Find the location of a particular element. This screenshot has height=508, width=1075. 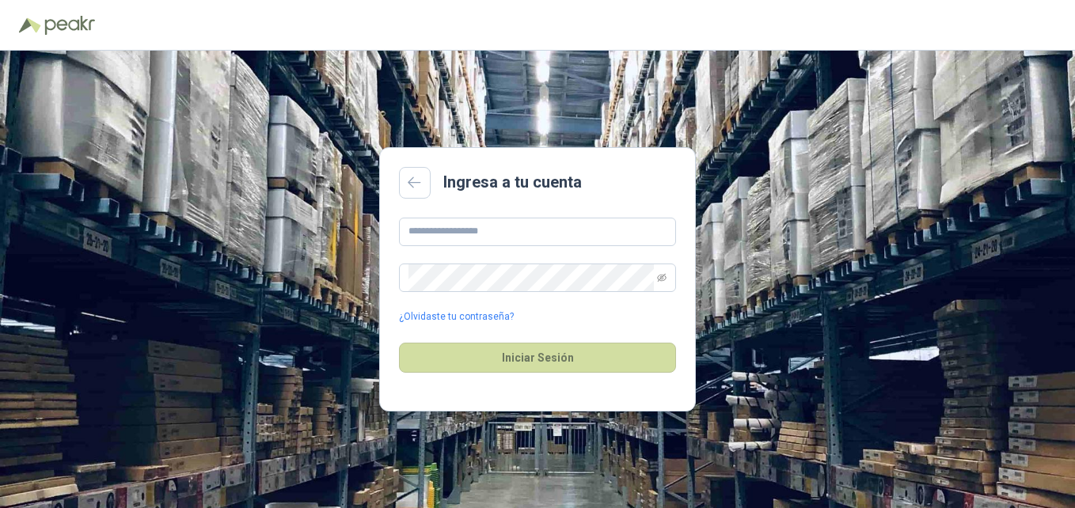

button: Iniciar Sesión is located at coordinates (537, 358).